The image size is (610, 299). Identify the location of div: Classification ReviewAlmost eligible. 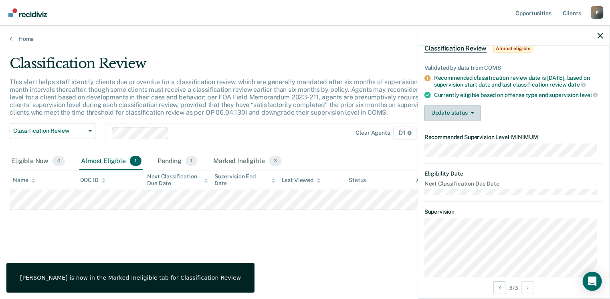
(514, 49).